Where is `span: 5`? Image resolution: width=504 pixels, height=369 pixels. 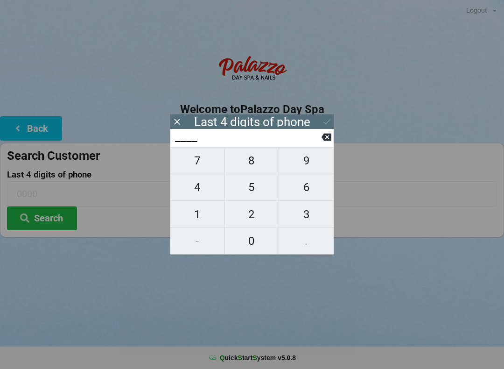
span: 5 is located at coordinates (252, 187).